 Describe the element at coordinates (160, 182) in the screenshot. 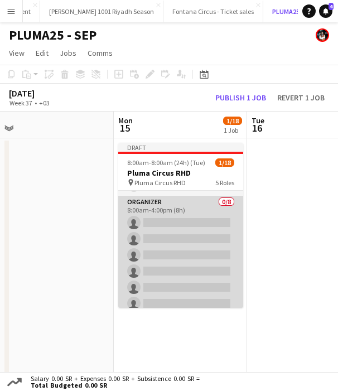

I see `span: Pluma Circus RHD` at that location.